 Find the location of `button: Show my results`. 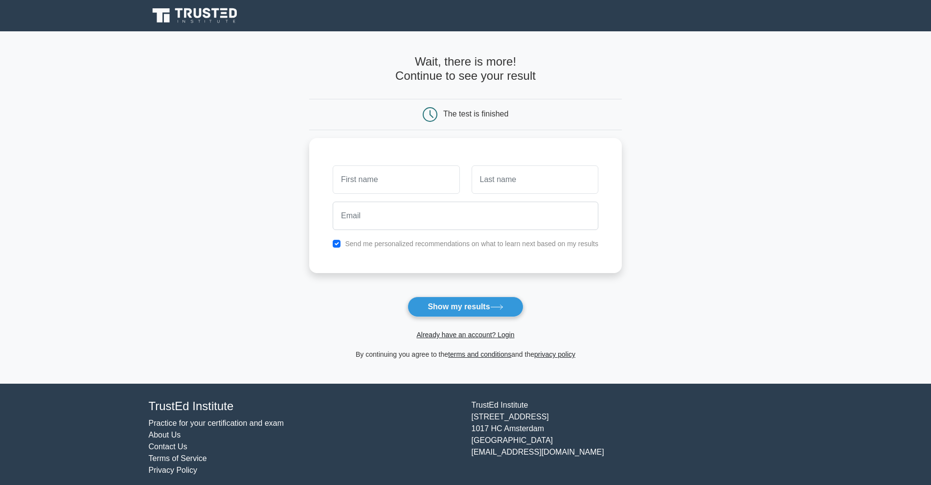

button: Show my results is located at coordinates (465, 307).